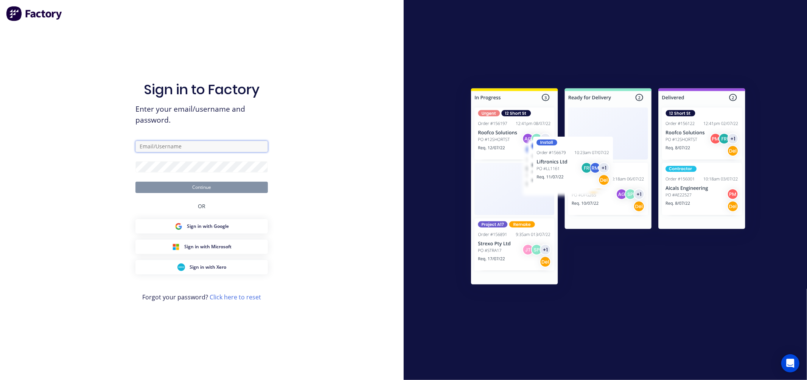 This screenshot has width=807, height=380. I want to click on div: OR, so click(202, 206).